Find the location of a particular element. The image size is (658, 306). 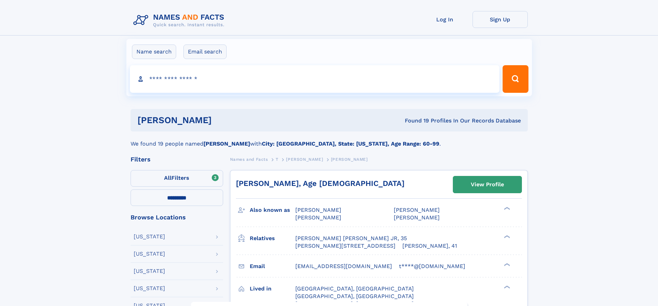

a: Names and Facts is located at coordinates (249, 159).